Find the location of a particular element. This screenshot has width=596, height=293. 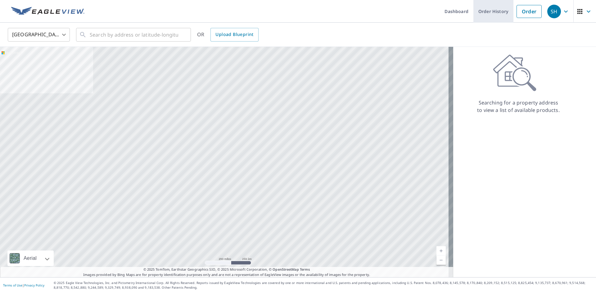

a: OpenStreetMap is located at coordinates (285, 269).